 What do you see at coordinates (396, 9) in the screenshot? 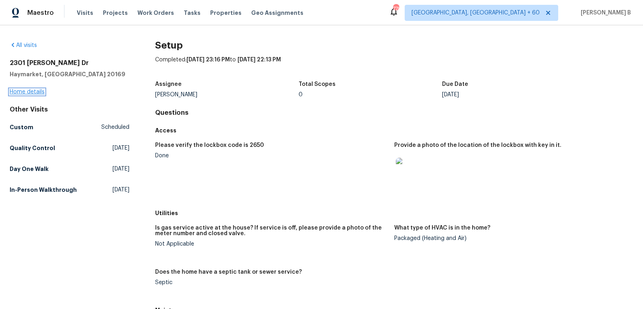
I see `div: 778` at bounding box center [396, 9].